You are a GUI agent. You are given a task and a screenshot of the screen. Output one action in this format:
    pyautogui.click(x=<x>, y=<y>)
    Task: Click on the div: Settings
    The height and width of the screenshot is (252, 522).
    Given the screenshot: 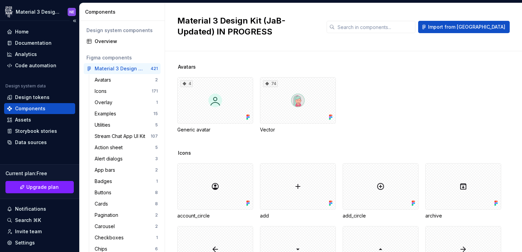 What is the action you would take?
    pyautogui.click(x=25, y=243)
    